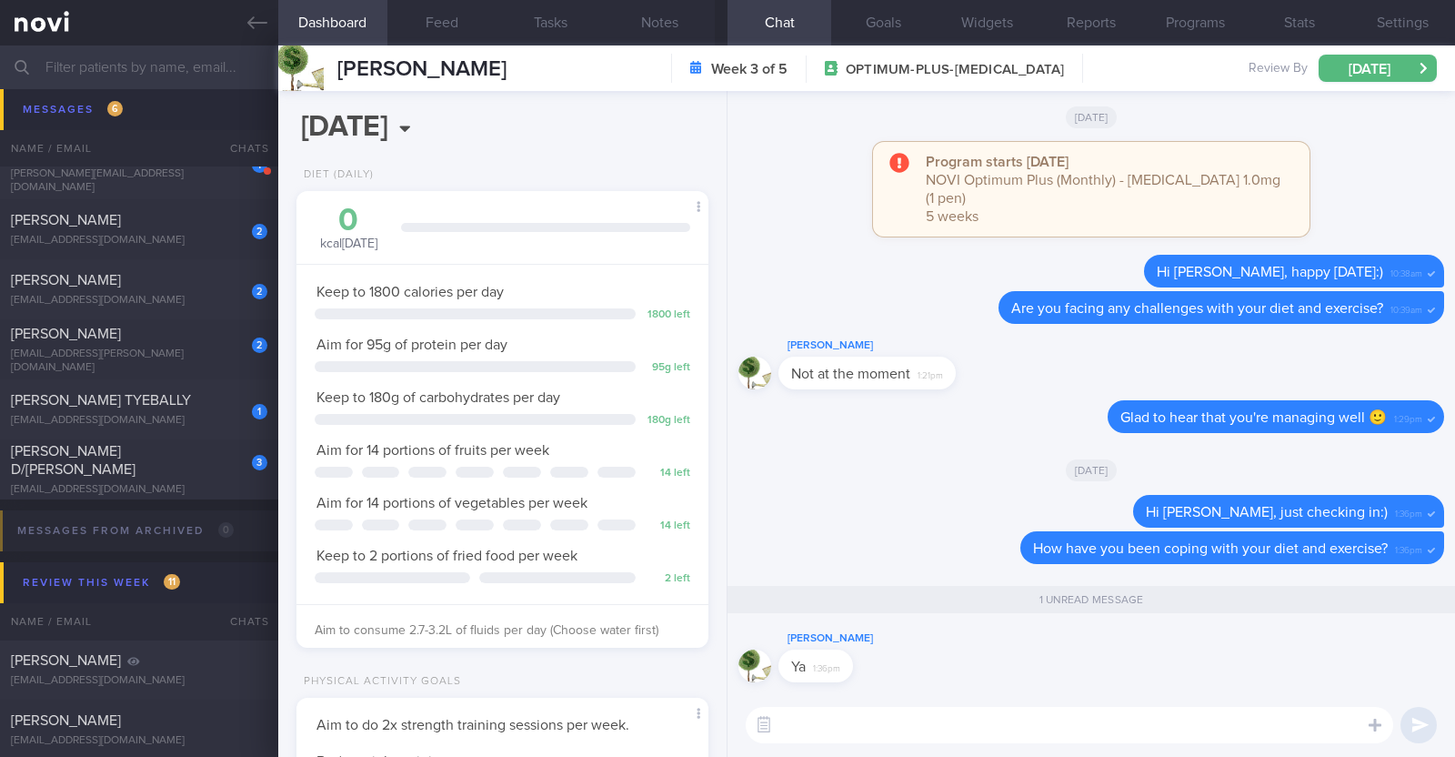 Image resolution: width=1455 pixels, height=757 pixels. Describe the element at coordinates (335, 175) in the screenshot. I see `div: Diet (Daily)` at that location.